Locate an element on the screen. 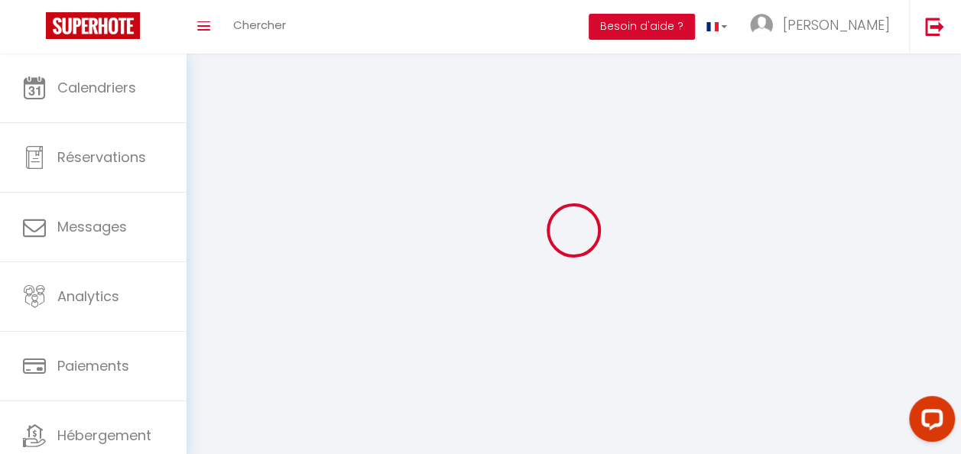 The width and height of the screenshot is (961, 454). span: Réservations is located at coordinates (102, 157).